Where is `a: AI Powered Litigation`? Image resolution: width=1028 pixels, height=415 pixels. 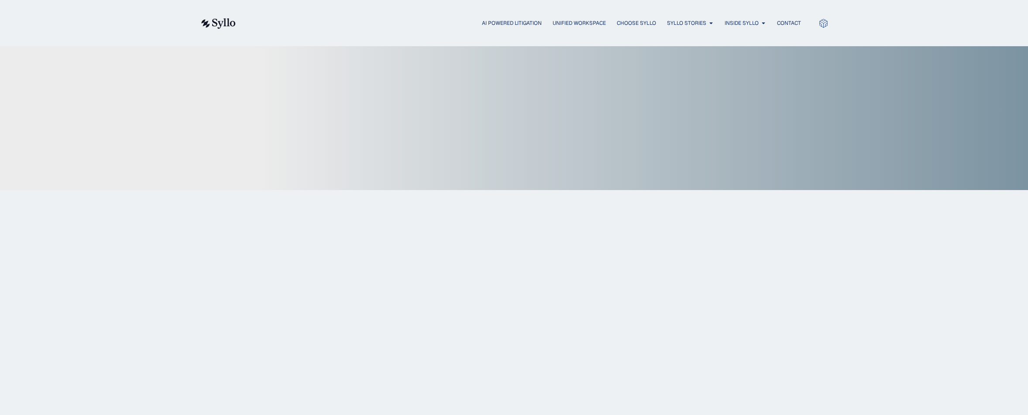 a: AI Powered Litigation is located at coordinates (511, 23).